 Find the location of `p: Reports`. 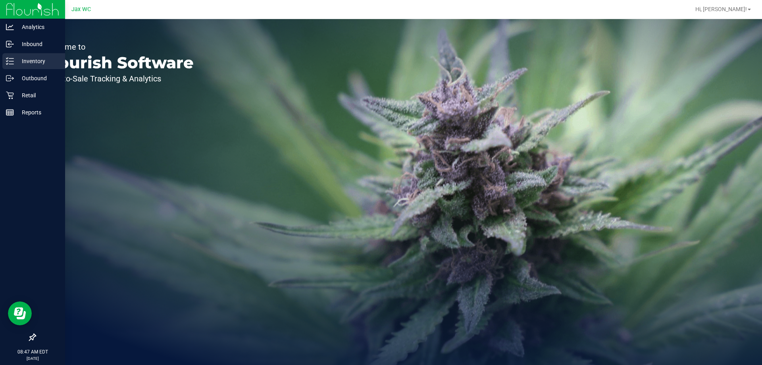

p: Reports is located at coordinates (38, 112).